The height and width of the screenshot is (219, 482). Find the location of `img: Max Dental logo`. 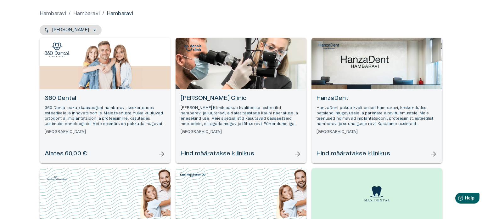

img: Max Dental logo is located at coordinates (377, 194).